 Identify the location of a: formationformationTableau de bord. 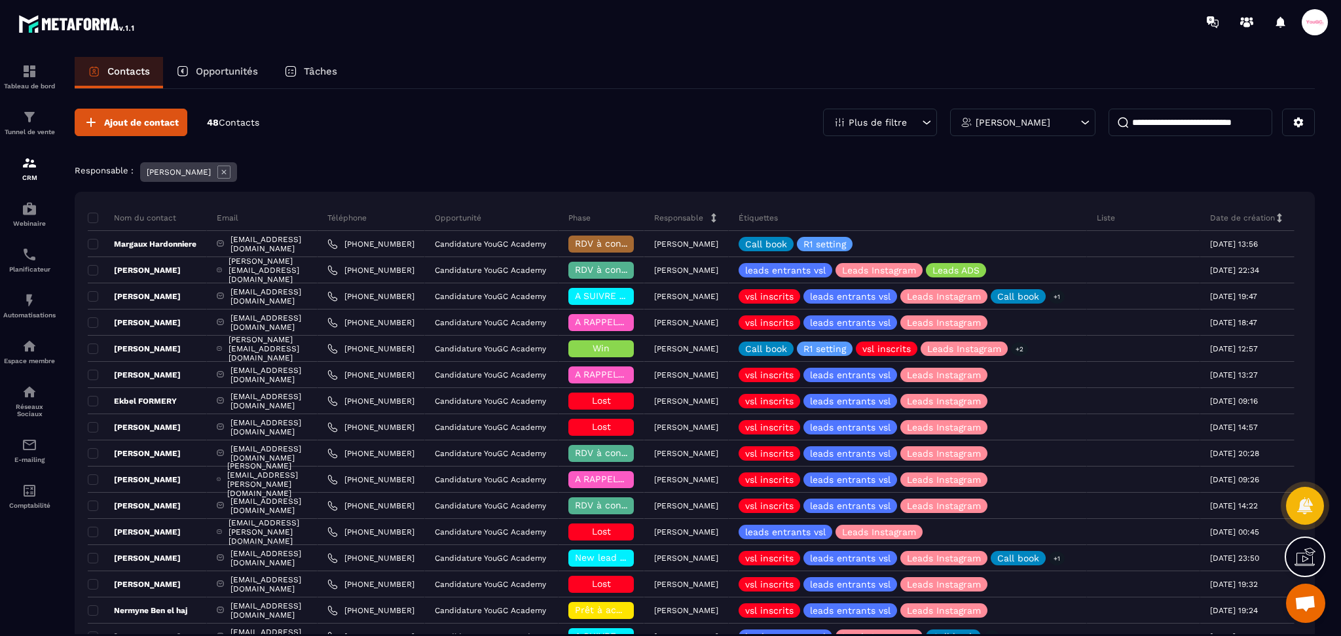
(29, 77).